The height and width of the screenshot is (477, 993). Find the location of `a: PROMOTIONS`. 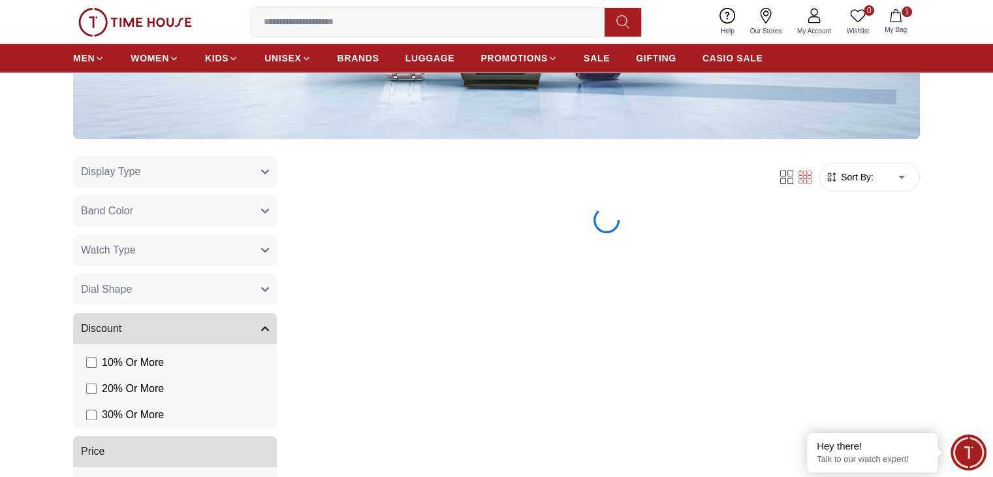

a: PROMOTIONS is located at coordinates (519, 58).